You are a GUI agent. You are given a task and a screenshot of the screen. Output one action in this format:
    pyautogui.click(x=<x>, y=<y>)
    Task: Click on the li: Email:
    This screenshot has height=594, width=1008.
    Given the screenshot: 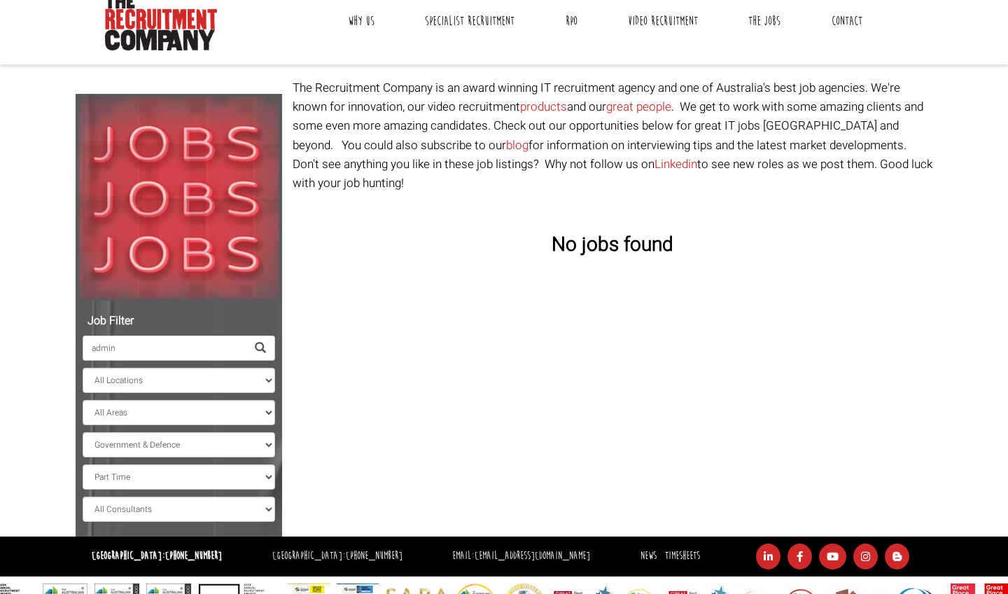 What is the action you would take?
    pyautogui.click(x=521, y=556)
    